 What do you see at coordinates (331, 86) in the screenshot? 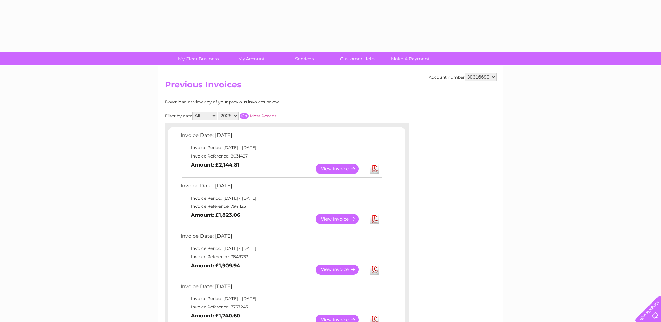
I see `h2: Previous Invoices` at bounding box center [331, 86].